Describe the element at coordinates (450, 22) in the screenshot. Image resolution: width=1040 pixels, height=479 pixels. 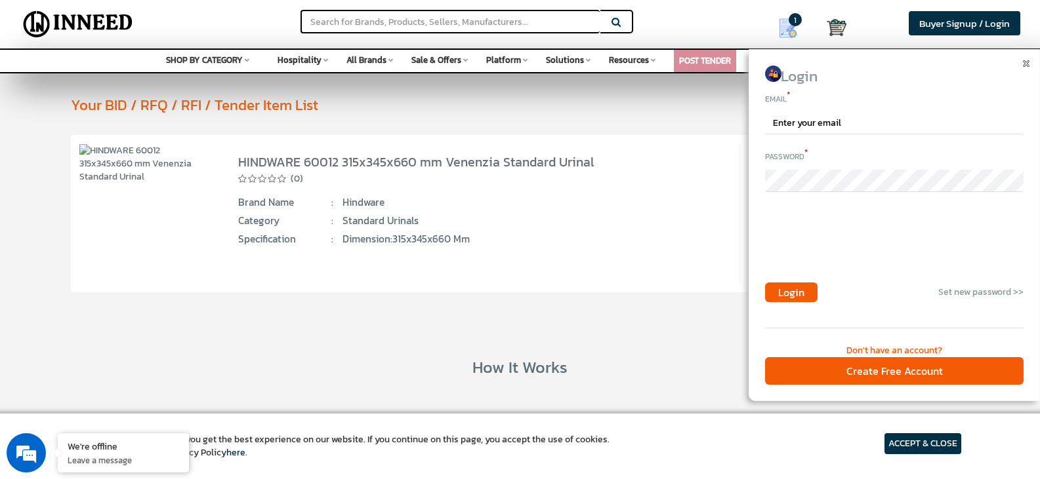
I see `input: Search for Brands, Products, Sellers, Manufacturers...` at that location.